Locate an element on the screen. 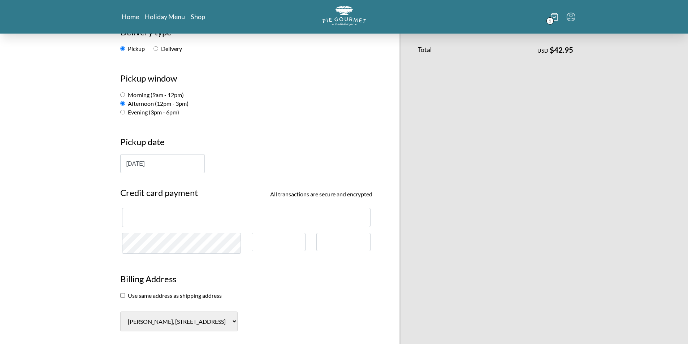 This screenshot has width=688, height=344. a: Holiday Menu is located at coordinates (165, 17).